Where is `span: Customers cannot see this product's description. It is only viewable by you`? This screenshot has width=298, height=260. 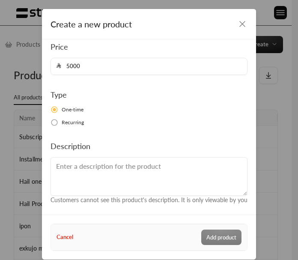
span: Customers cannot see this product's description. It is only viewable by you is located at coordinates (149, 199).